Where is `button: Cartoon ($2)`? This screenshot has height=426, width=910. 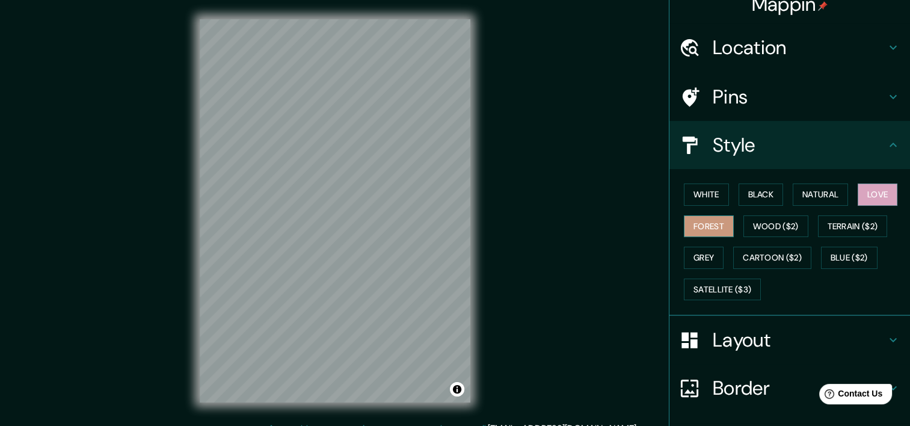 button: Cartoon ($2) is located at coordinates (772, 257).